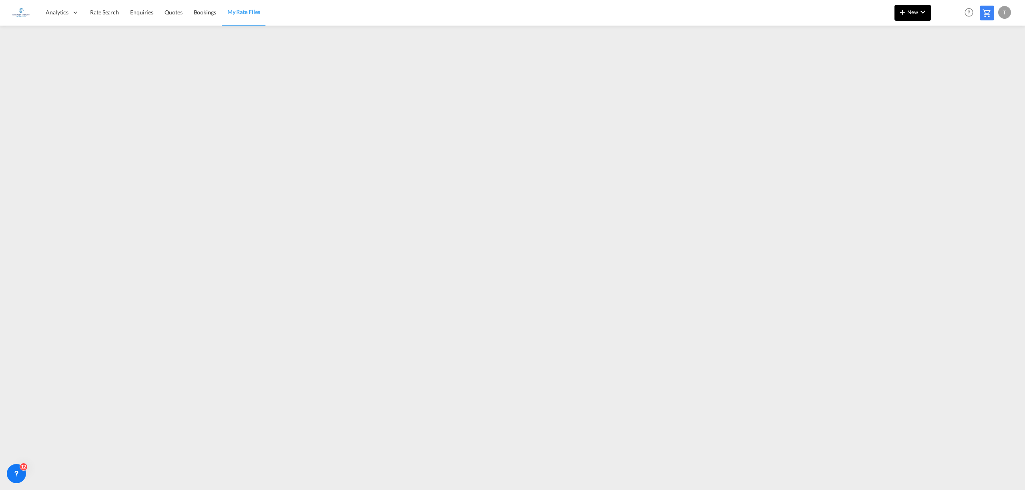 The image size is (1025, 490). I want to click on md-icon: icon-chevron-down, so click(923, 12).